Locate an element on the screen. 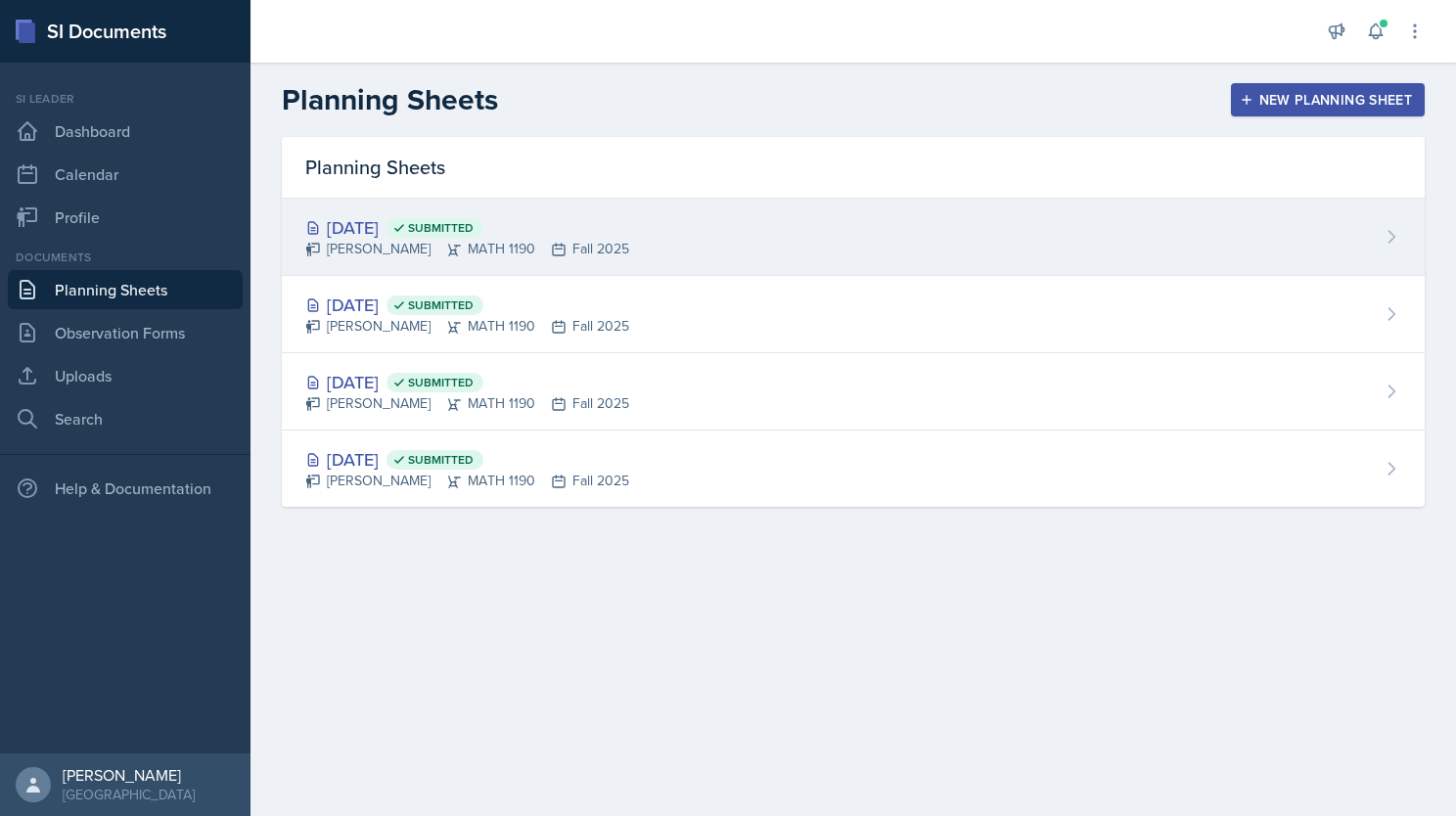  div: Si leader is located at coordinates (125, 99).